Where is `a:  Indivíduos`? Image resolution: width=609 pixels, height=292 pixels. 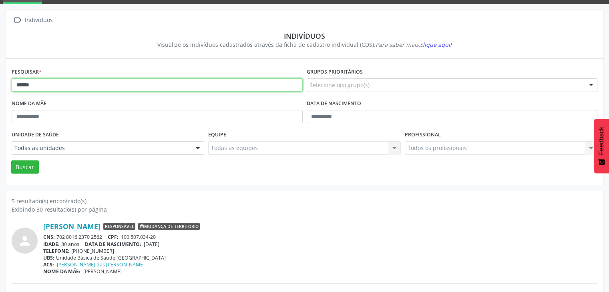
a:  Indivíduos is located at coordinates (33, 20).